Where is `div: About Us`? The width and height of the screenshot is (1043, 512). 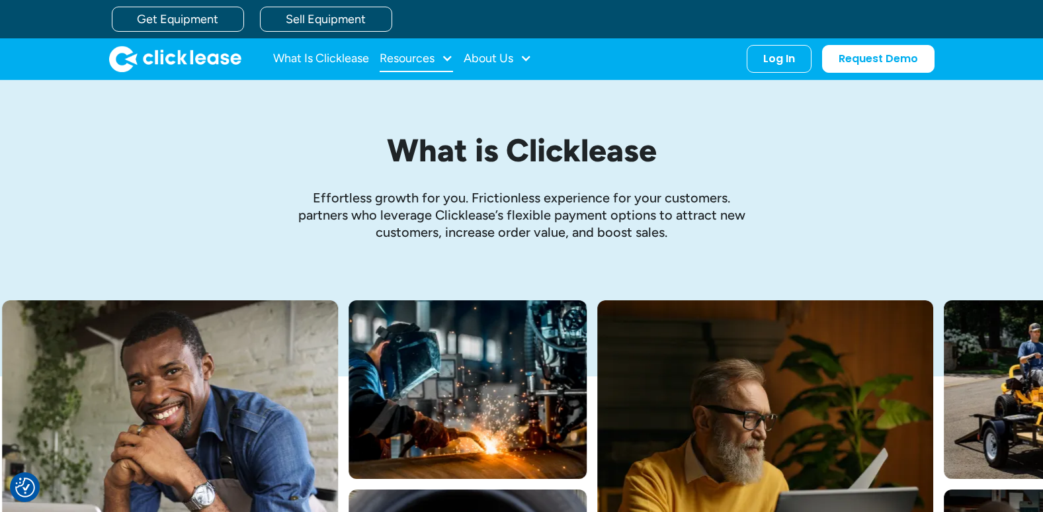
div: About Us is located at coordinates (497, 59).